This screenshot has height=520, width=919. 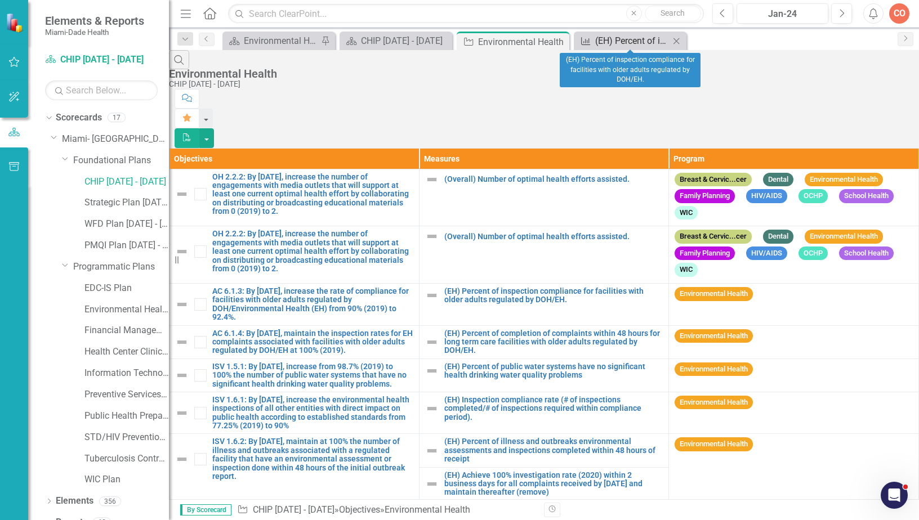 What do you see at coordinates (95, 21) in the screenshot?
I see `span: Elements & Reports` at bounding box center [95, 21].